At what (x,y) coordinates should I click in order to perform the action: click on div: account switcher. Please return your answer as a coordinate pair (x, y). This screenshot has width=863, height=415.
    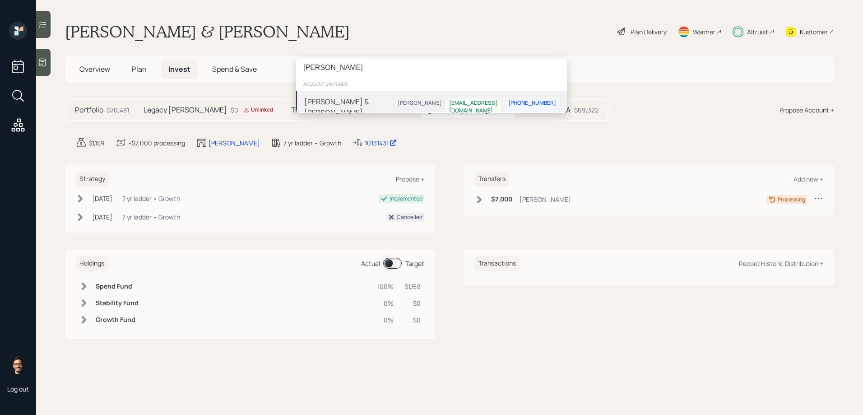
    Looking at the image, I should click on (432, 84).